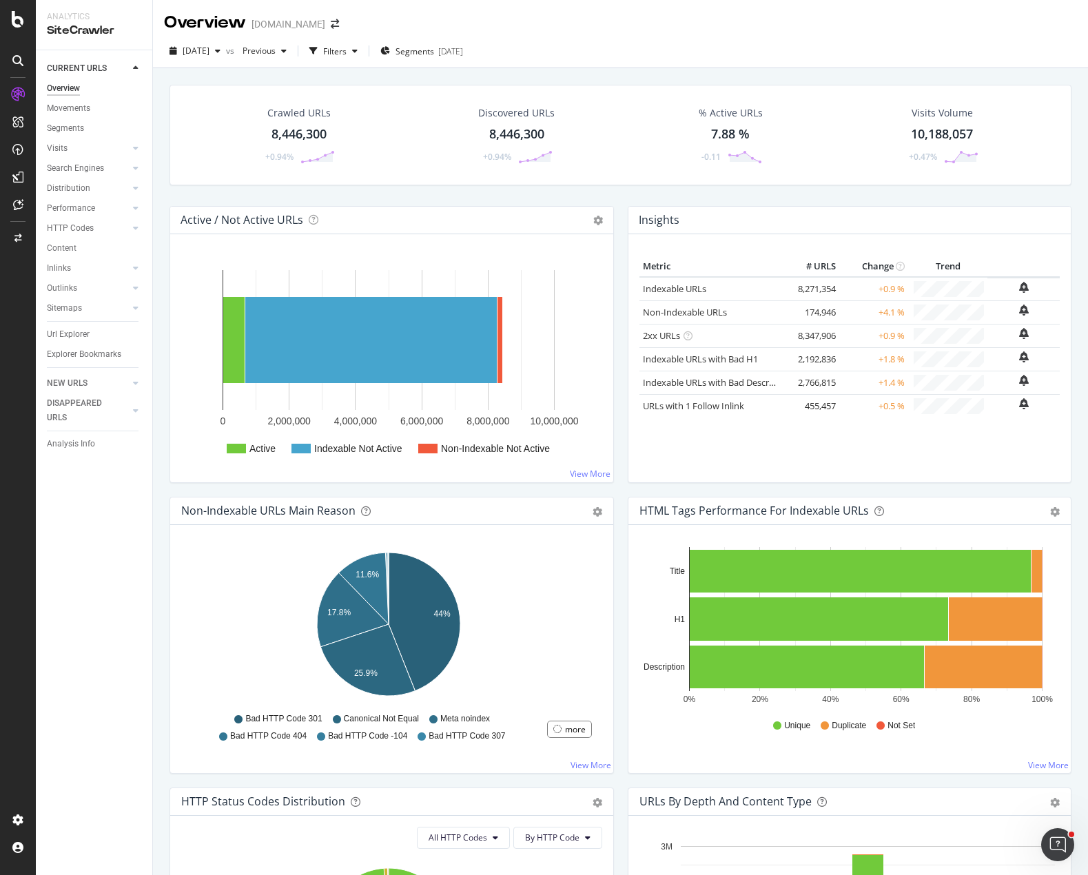  I want to click on span: 2025 Aug. 8th, so click(196, 50).